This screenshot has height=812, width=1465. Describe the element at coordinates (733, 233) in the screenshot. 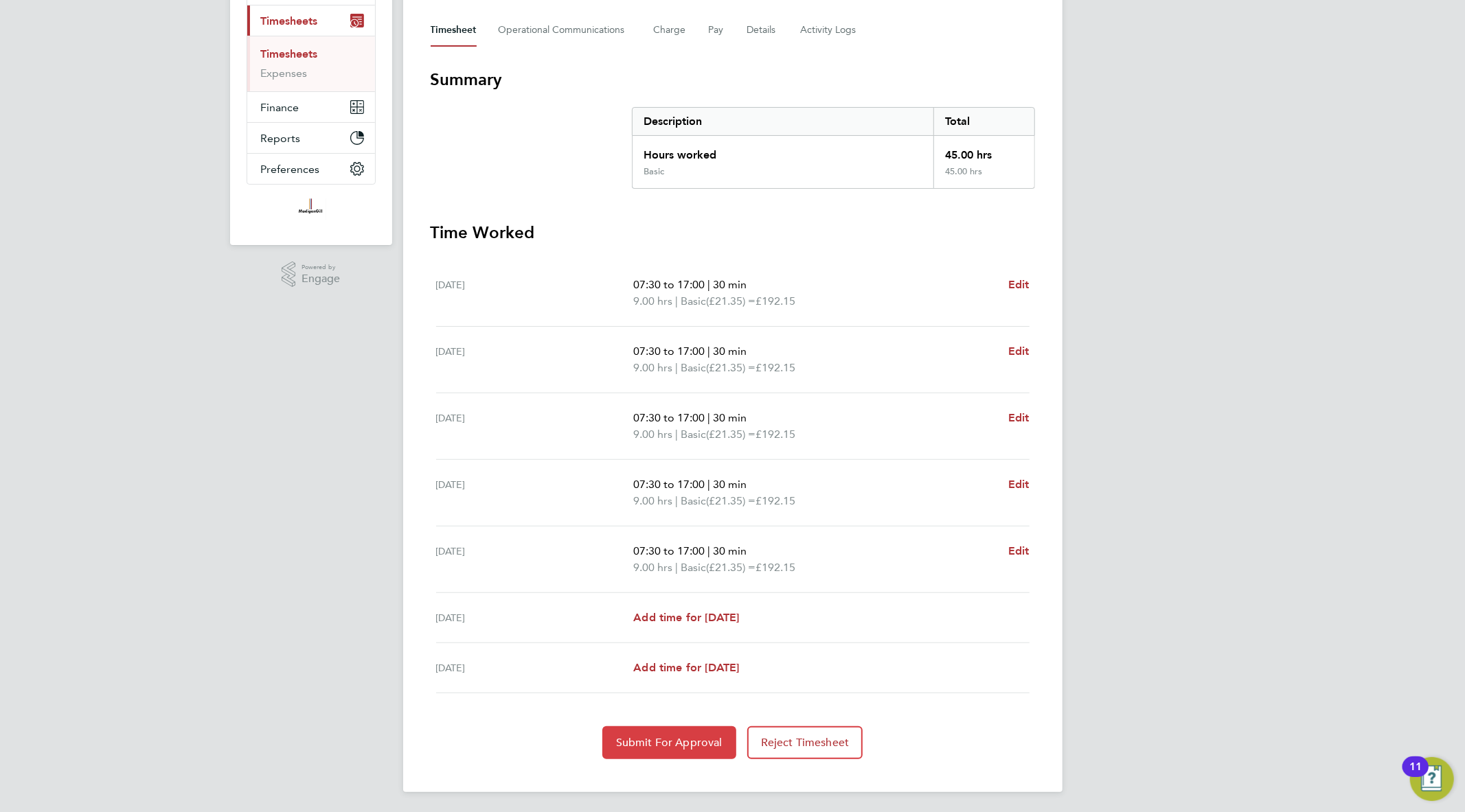

I see `h3: Time Worked` at that location.